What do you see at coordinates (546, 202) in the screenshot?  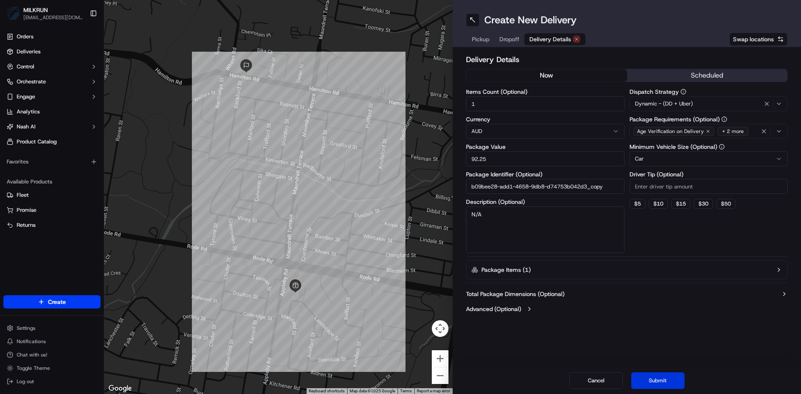 I see `label: Description (Optional)` at bounding box center [546, 202].